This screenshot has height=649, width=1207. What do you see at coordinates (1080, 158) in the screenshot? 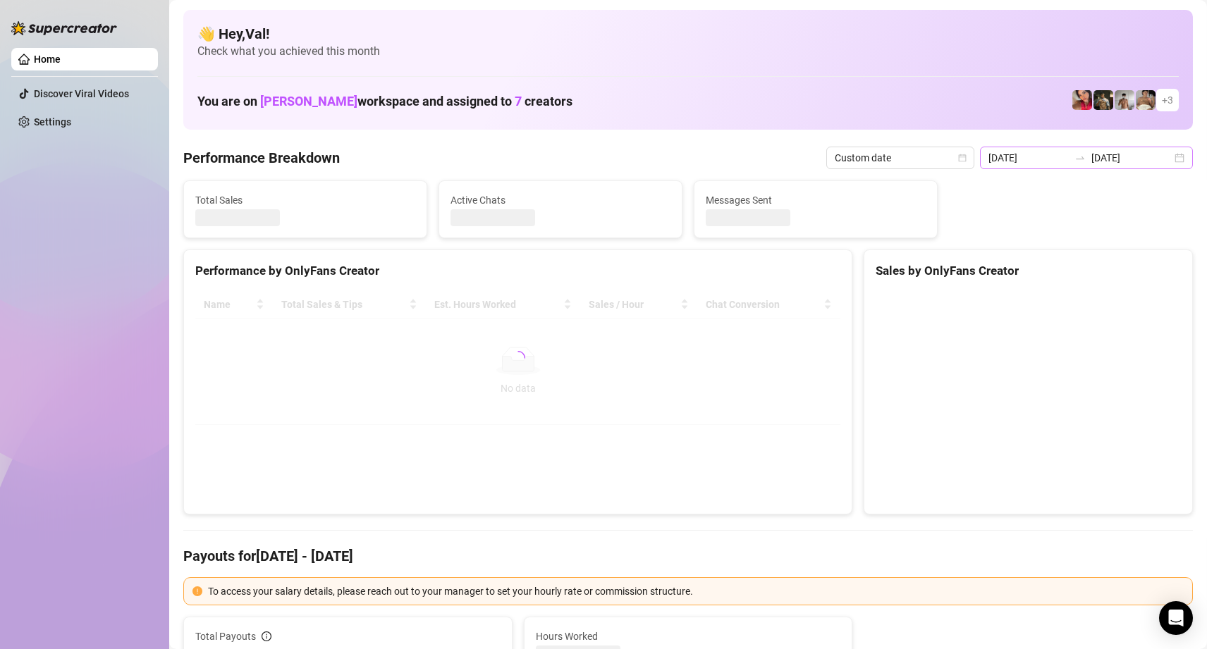
I see `span: to` at bounding box center [1080, 158].